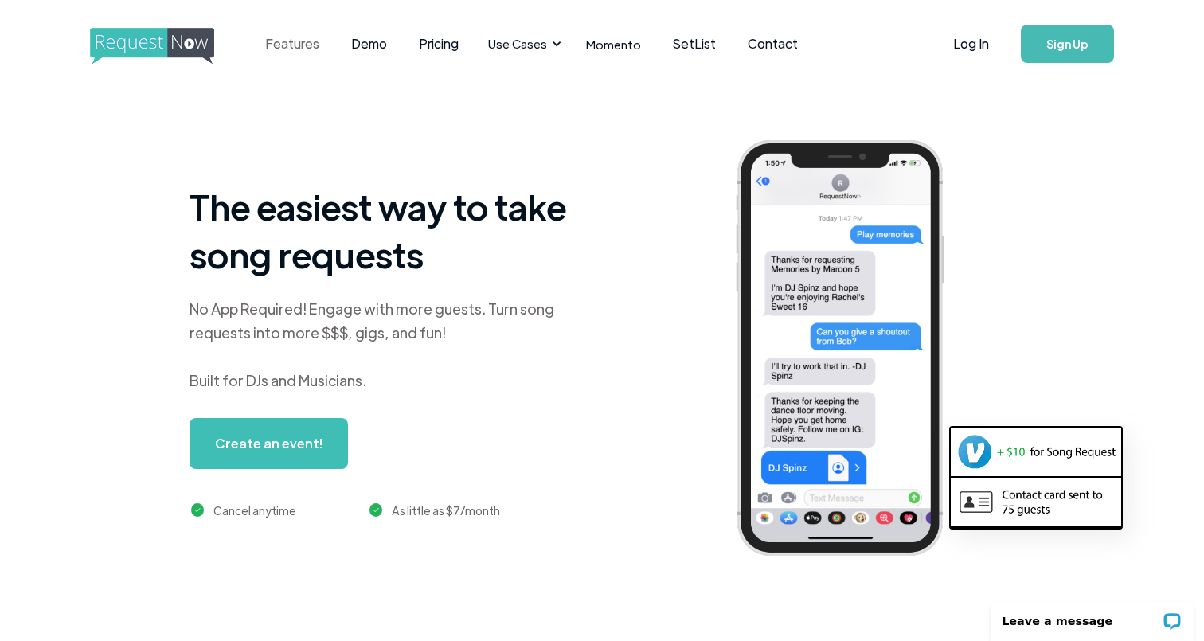 This screenshot has height=641, width=1204. Describe the element at coordinates (439, 44) in the screenshot. I see `a: Pricing` at that location.